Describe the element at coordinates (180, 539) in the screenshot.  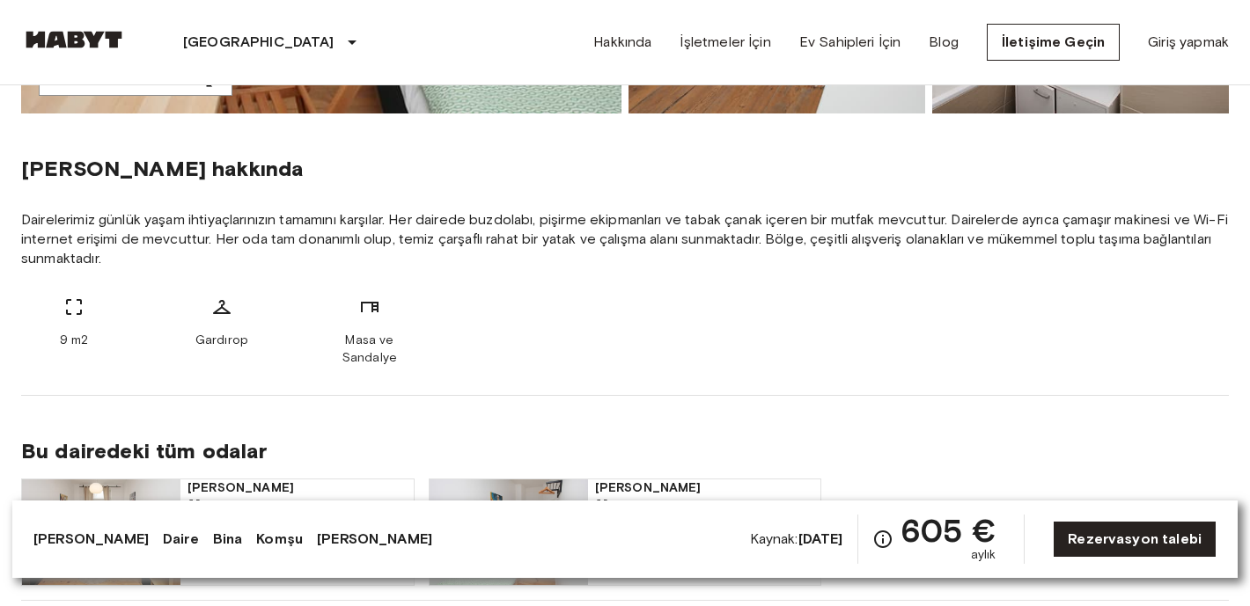
I see `a: Daire` at that location.